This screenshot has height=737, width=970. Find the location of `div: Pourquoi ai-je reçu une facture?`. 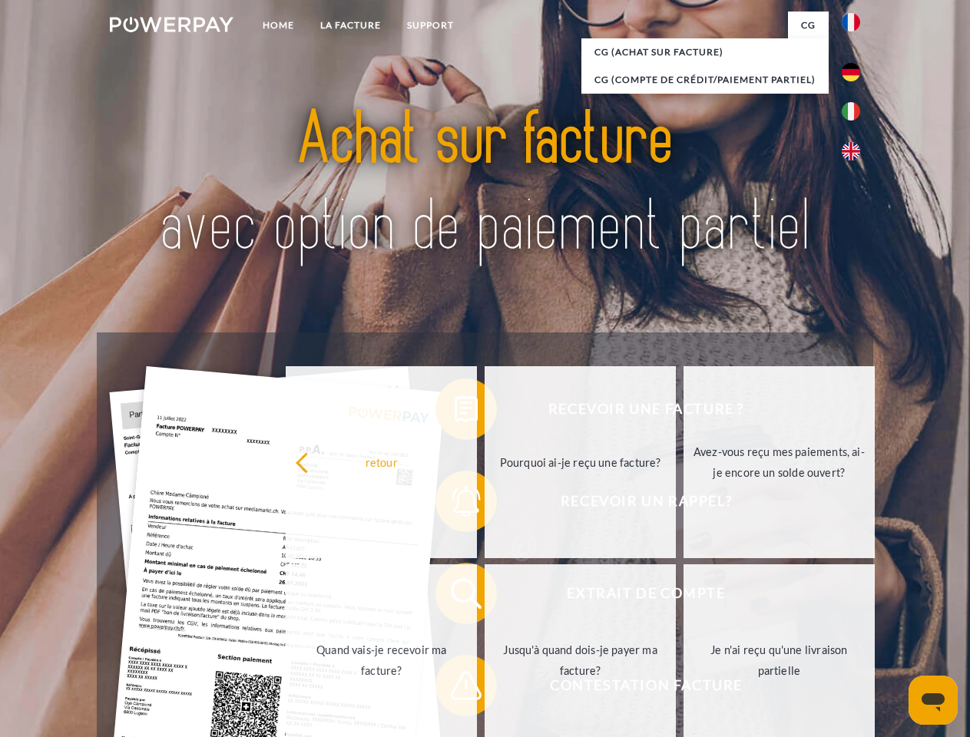

div: Pourquoi ai-je reçu une facture? is located at coordinates (580, 461).